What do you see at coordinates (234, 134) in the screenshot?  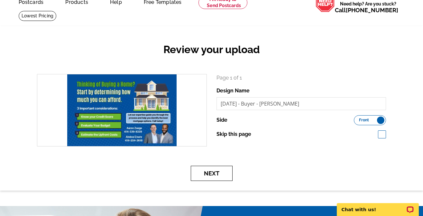 I see `label: Skip this page` at bounding box center [234, 134].